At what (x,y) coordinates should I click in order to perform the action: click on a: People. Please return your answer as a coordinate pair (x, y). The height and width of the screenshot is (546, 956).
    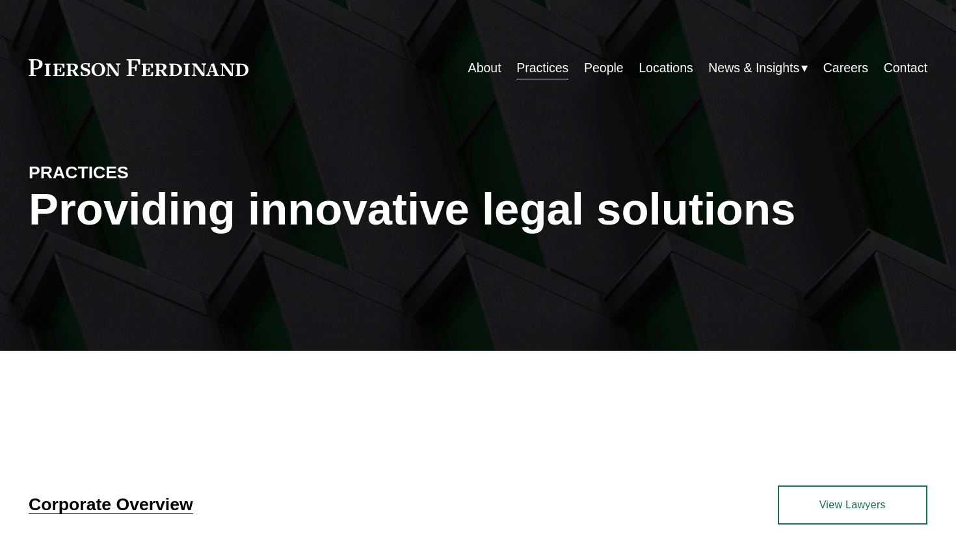
    Looking at the image, I should click on (603, 68).